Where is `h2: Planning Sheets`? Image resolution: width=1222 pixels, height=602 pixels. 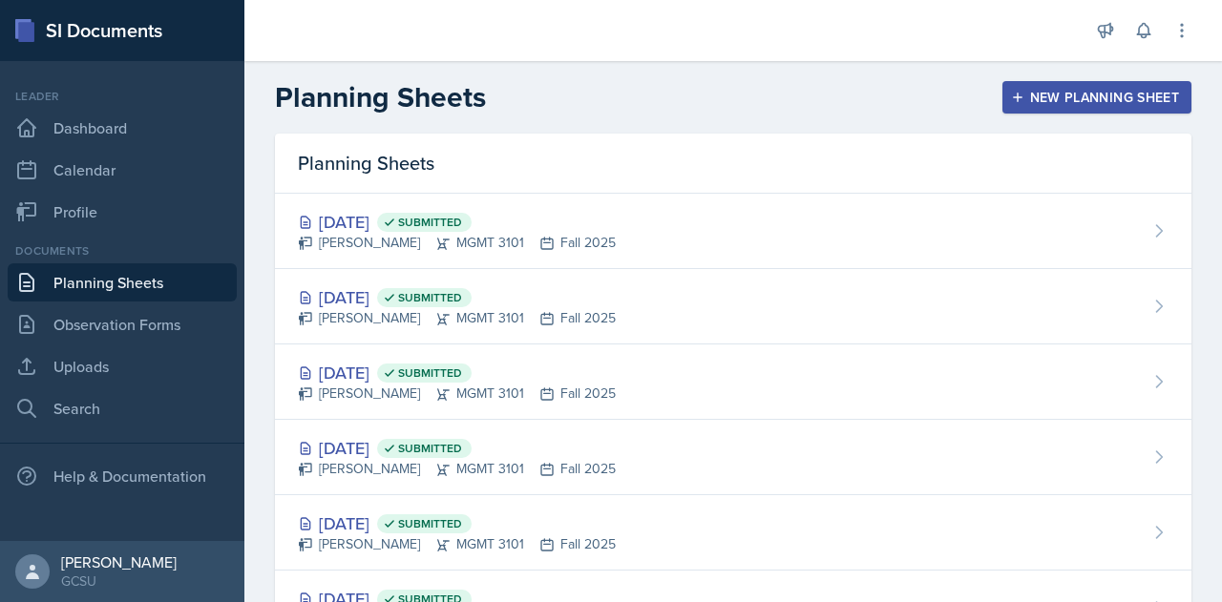
h2: Planning Sheets is located at coordinates (380, 97).